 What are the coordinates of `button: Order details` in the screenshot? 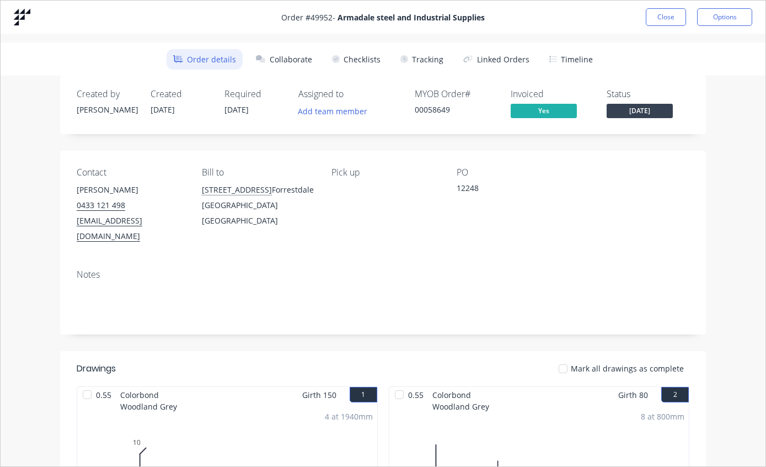 It's located at (205, 59).